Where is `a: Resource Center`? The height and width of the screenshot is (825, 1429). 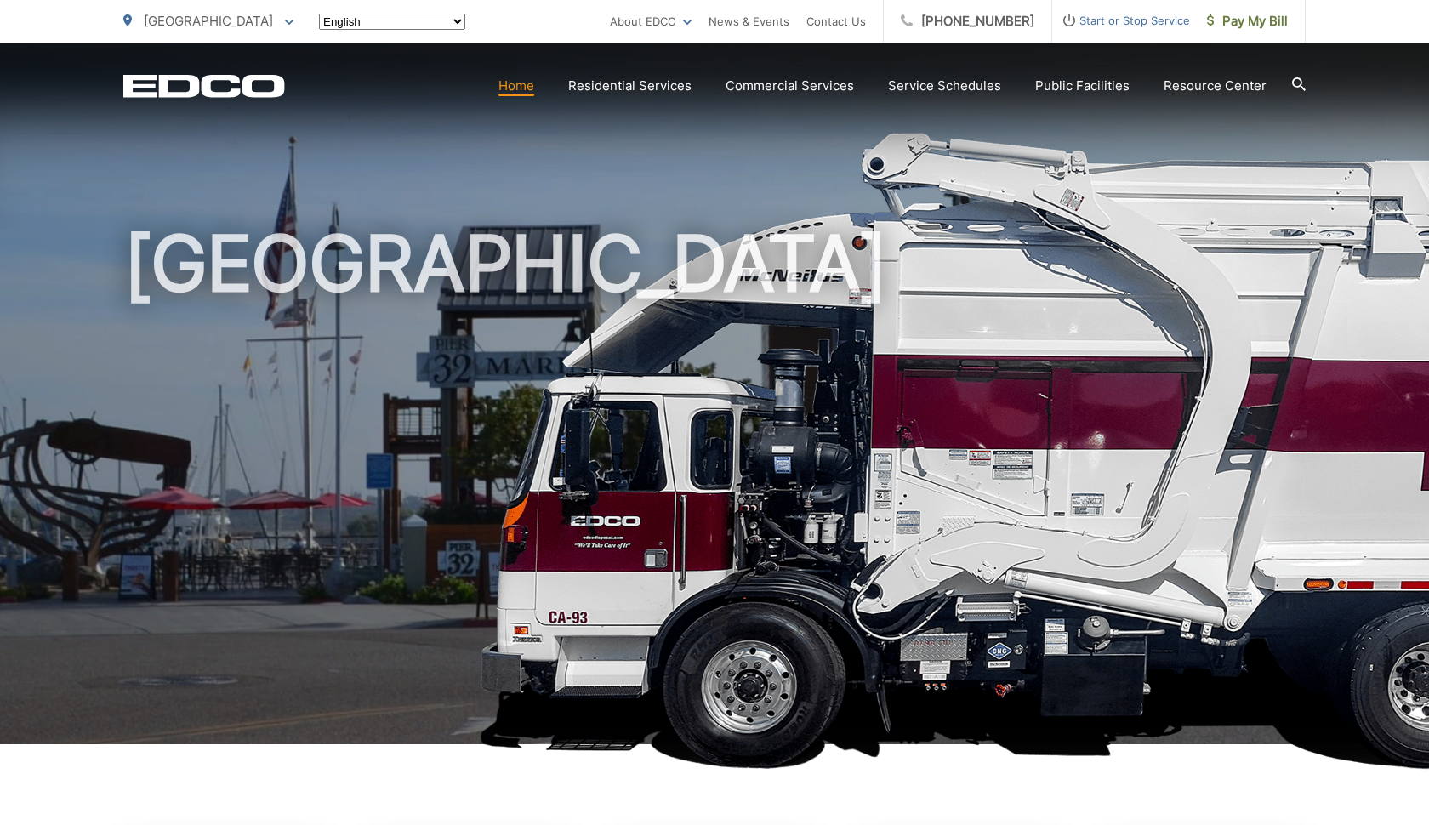 a: Resource Center is located at coordinates (1214, 86).